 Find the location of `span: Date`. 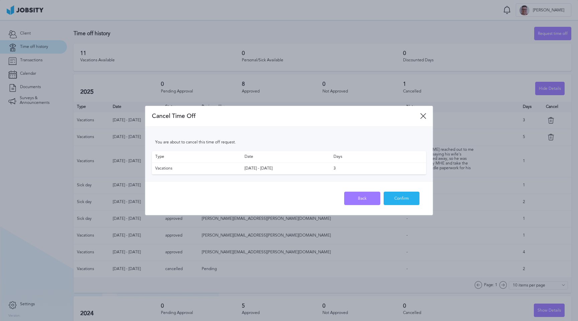

span: Date is located at coordinates (289, 157).